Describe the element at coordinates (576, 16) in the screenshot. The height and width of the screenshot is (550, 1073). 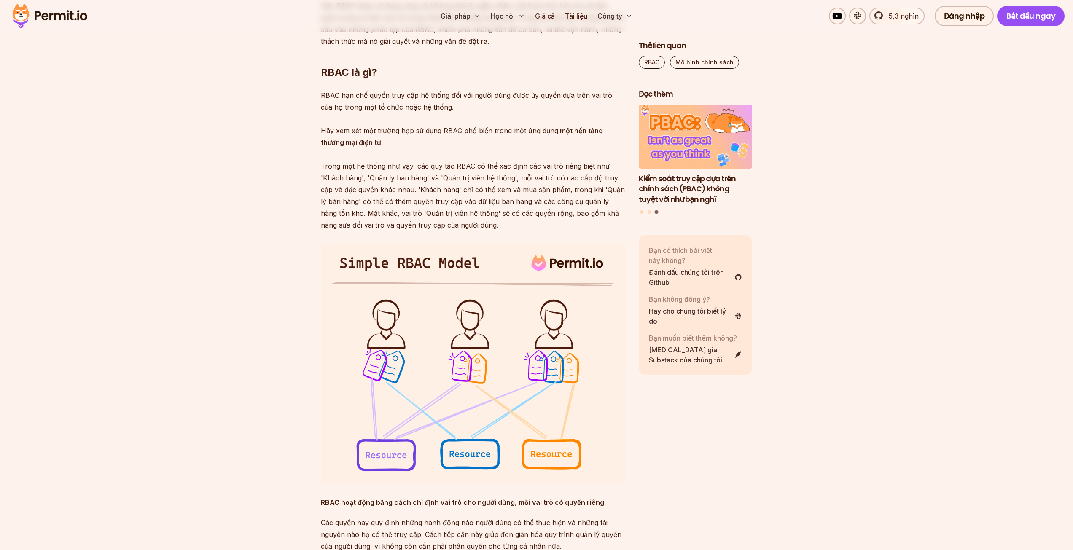
I see `a: Tài liệu` at that location.